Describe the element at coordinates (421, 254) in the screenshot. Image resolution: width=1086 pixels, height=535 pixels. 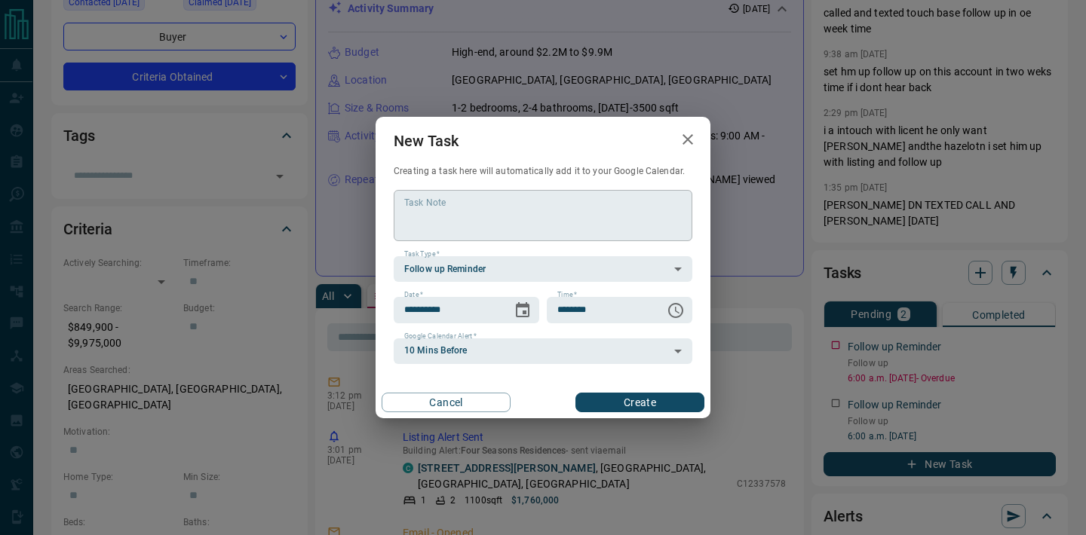
I see `label: Task Type` at that location.